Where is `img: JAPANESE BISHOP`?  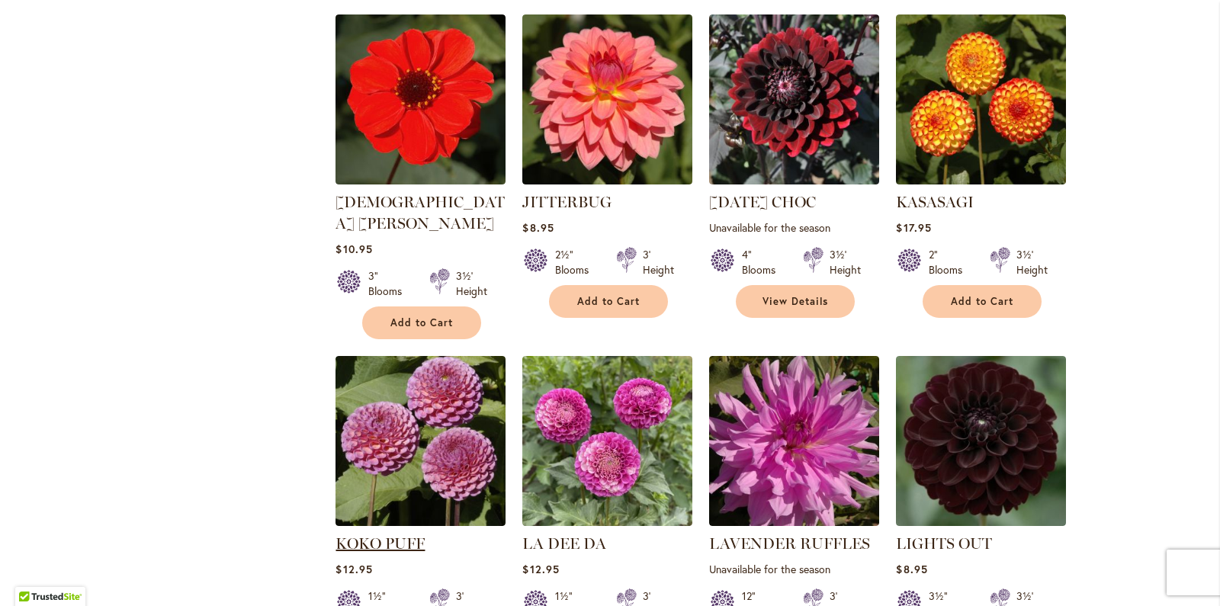
img: JAPANESE BISHOP is located at coordinates (420, 99).